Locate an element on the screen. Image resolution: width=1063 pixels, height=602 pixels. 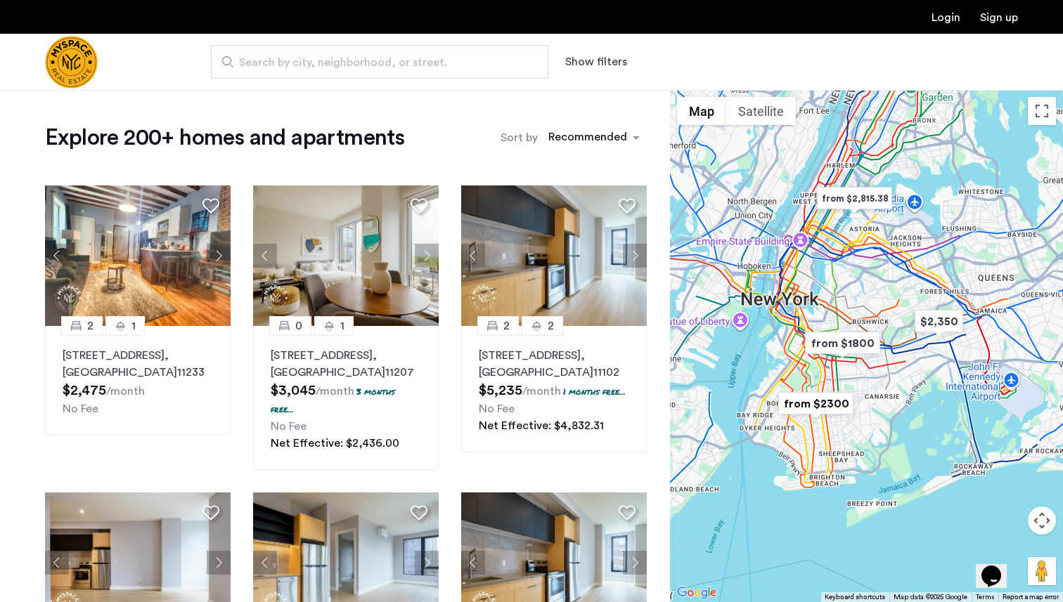
div: $2,350 is located at coordinates (938, 321).